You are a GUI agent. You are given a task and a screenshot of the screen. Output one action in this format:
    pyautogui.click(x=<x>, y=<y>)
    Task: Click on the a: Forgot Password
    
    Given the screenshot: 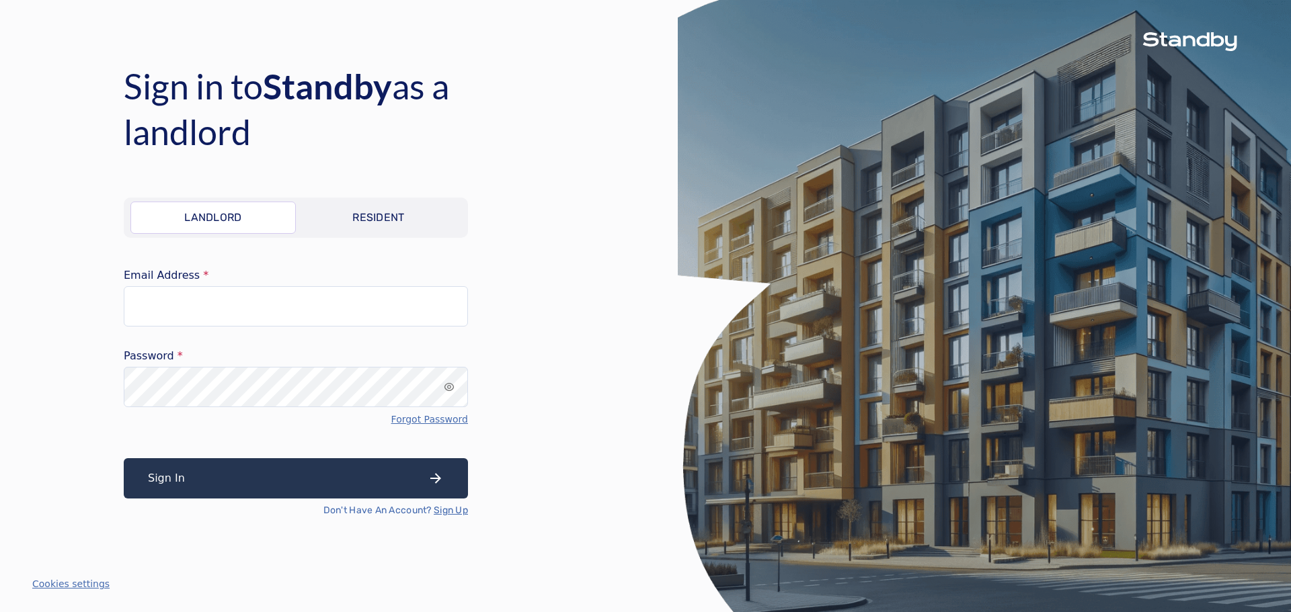 What is the action you would take?
    pyautogui.click(x=430, y=420)
    